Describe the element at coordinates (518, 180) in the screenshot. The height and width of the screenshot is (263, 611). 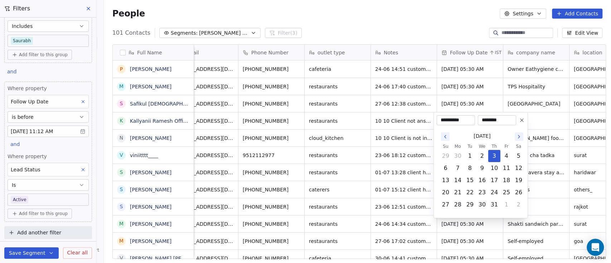
I see `button: Saturday, July 19th, 2025` at that location.